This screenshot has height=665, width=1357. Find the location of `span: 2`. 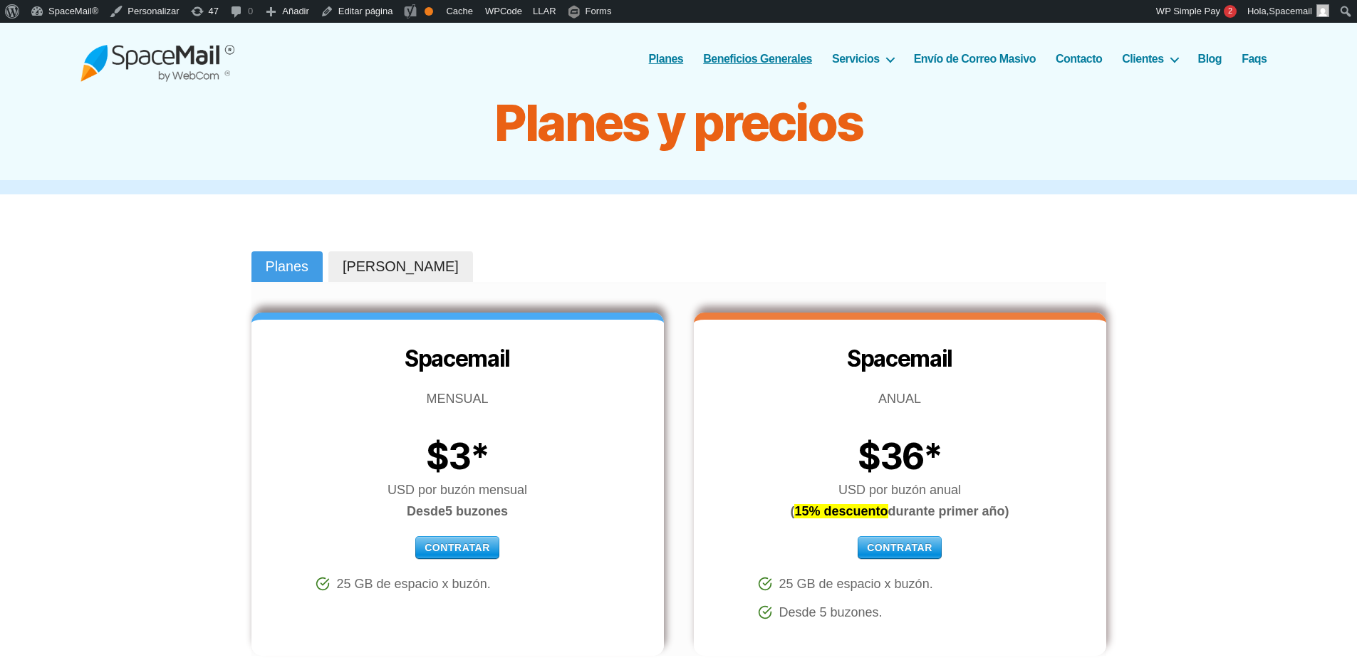

span: 2 is located at coordinates (1230, 11).